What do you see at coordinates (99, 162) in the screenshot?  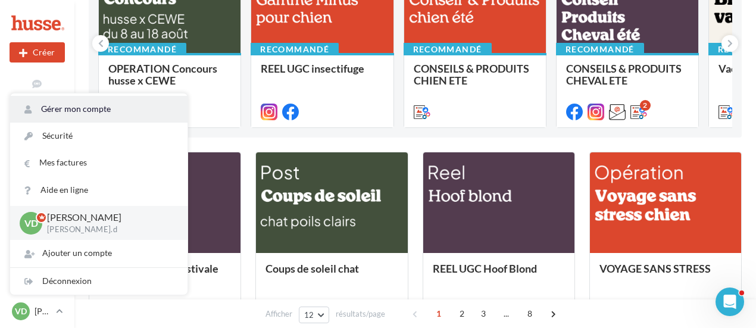 I see `a: Mes factures` at bounding box center [99, 162].